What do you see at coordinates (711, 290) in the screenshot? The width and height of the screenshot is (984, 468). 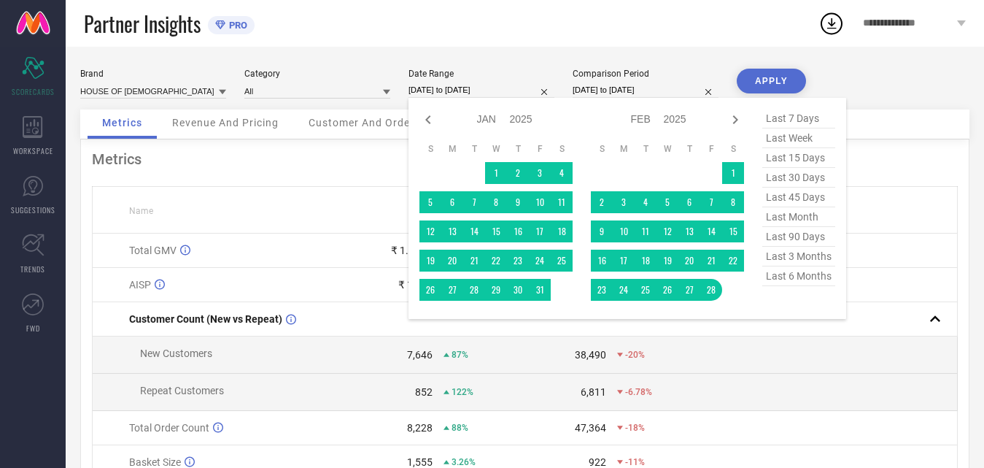 I see `td: Fri Feb 28 2025` at bounding box center [711, 290].